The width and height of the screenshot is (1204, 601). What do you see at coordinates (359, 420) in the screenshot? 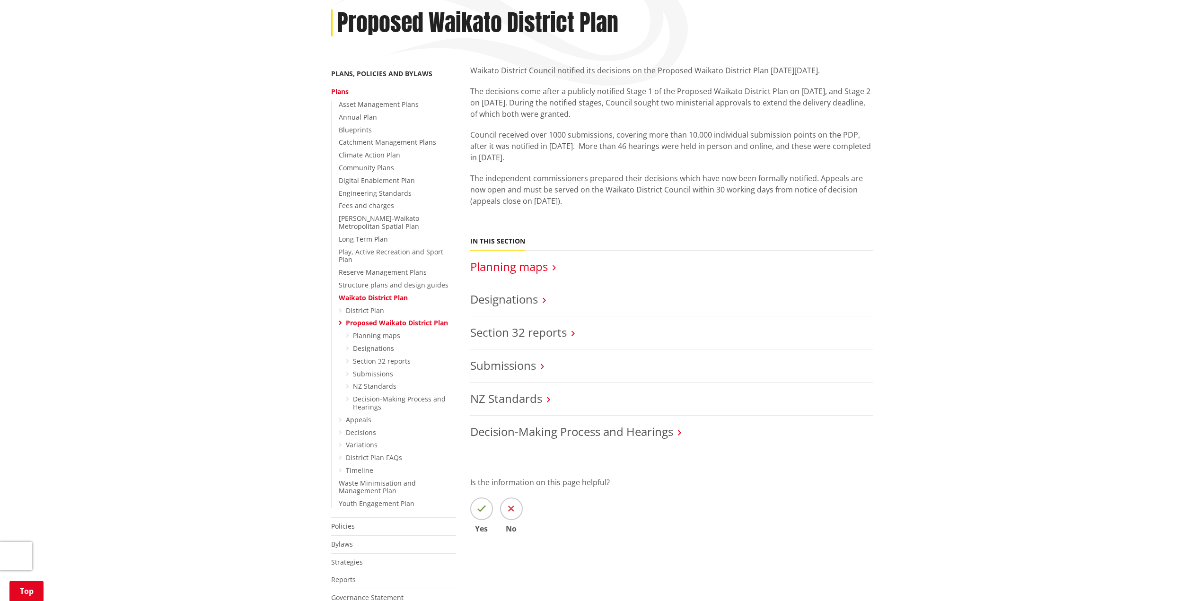
I see `a: Appeals` at bounding box center [359, 420].